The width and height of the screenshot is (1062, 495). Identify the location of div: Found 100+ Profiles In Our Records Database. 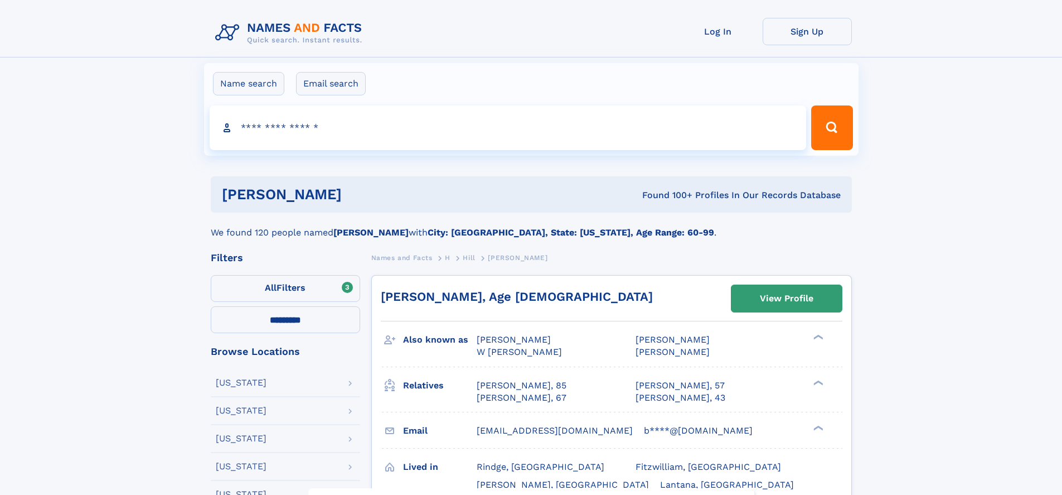
(666, 195).